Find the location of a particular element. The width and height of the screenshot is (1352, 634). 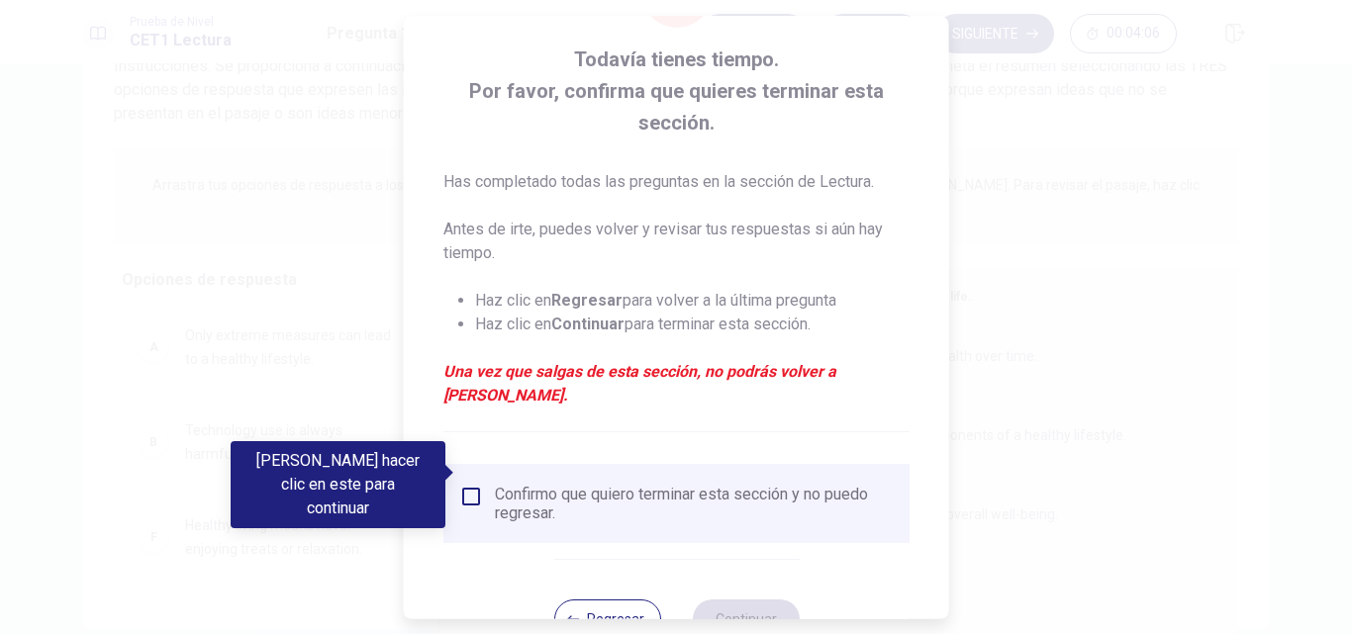

strong: Continuar is located at coordinates (588, 324).